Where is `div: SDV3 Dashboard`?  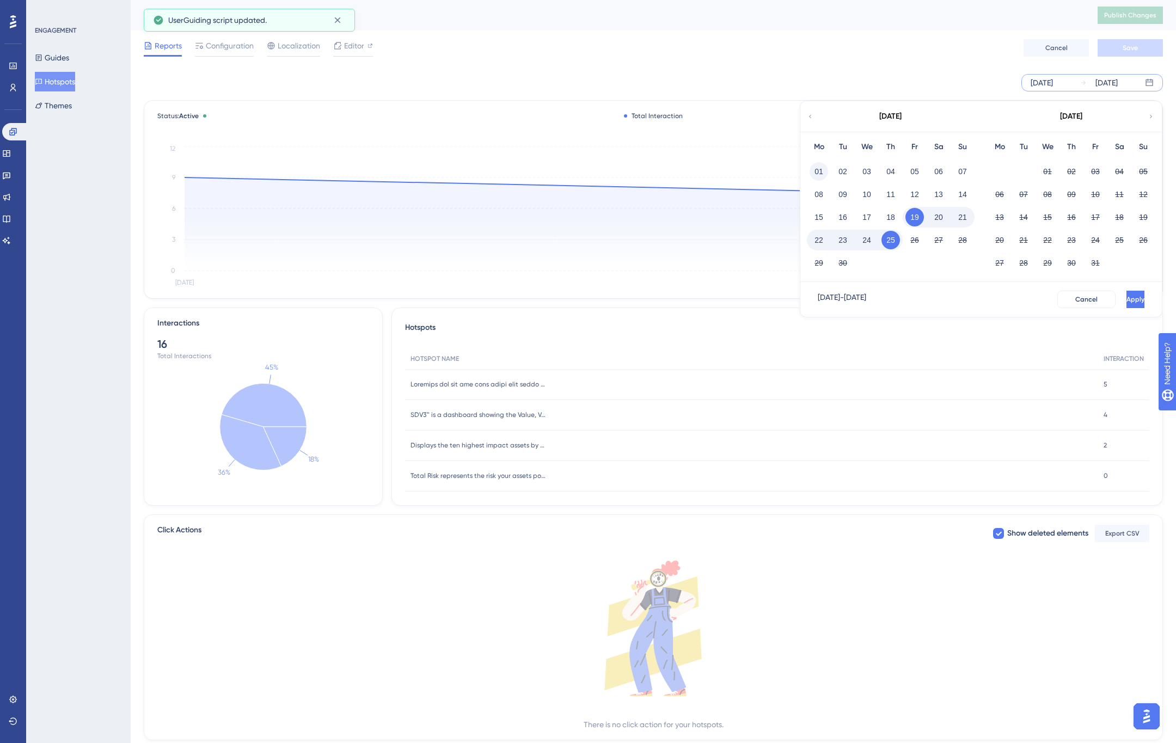
div: SDV3 Dashboard is located at coordinates (607, 15).